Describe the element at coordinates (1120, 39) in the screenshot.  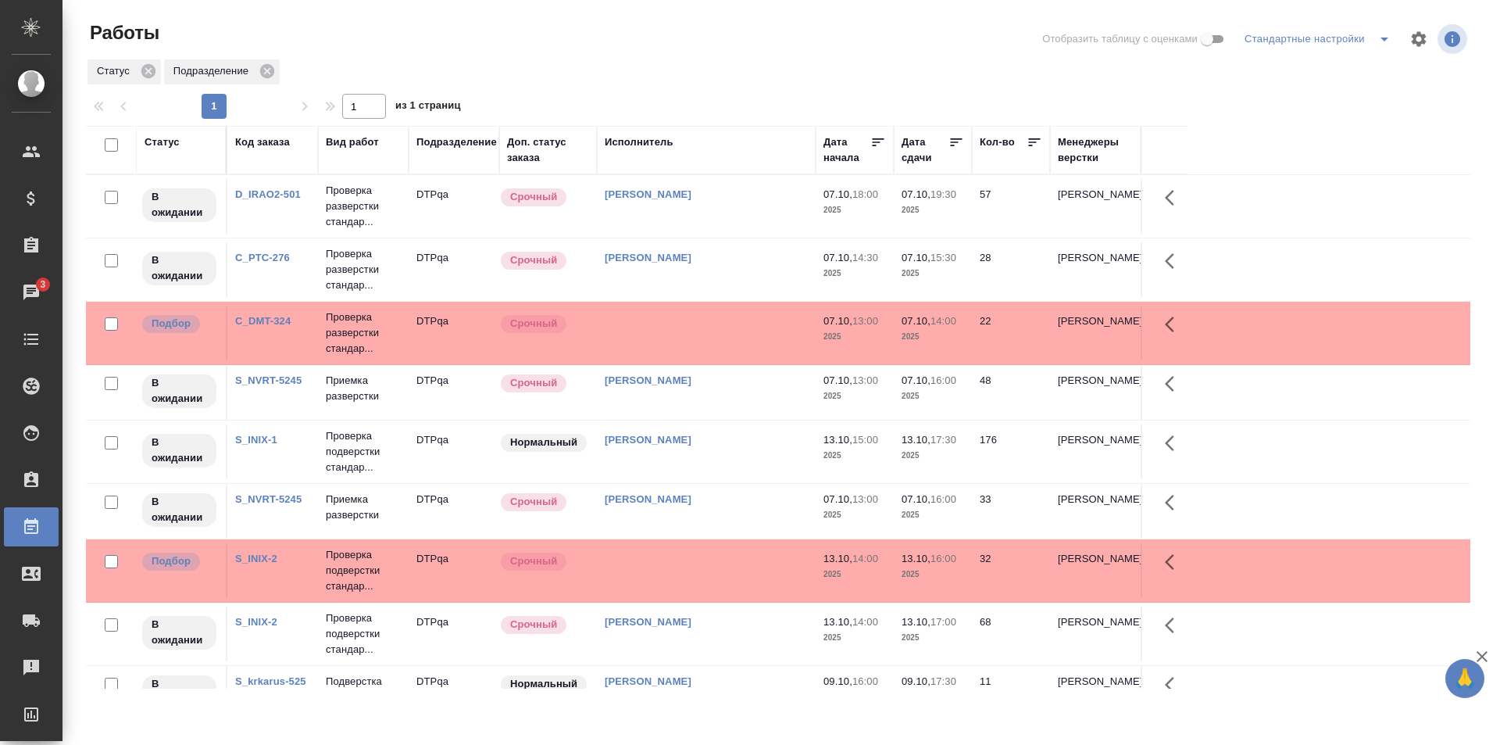
I see `span: Отобразить таблицу с оценками` at that location.